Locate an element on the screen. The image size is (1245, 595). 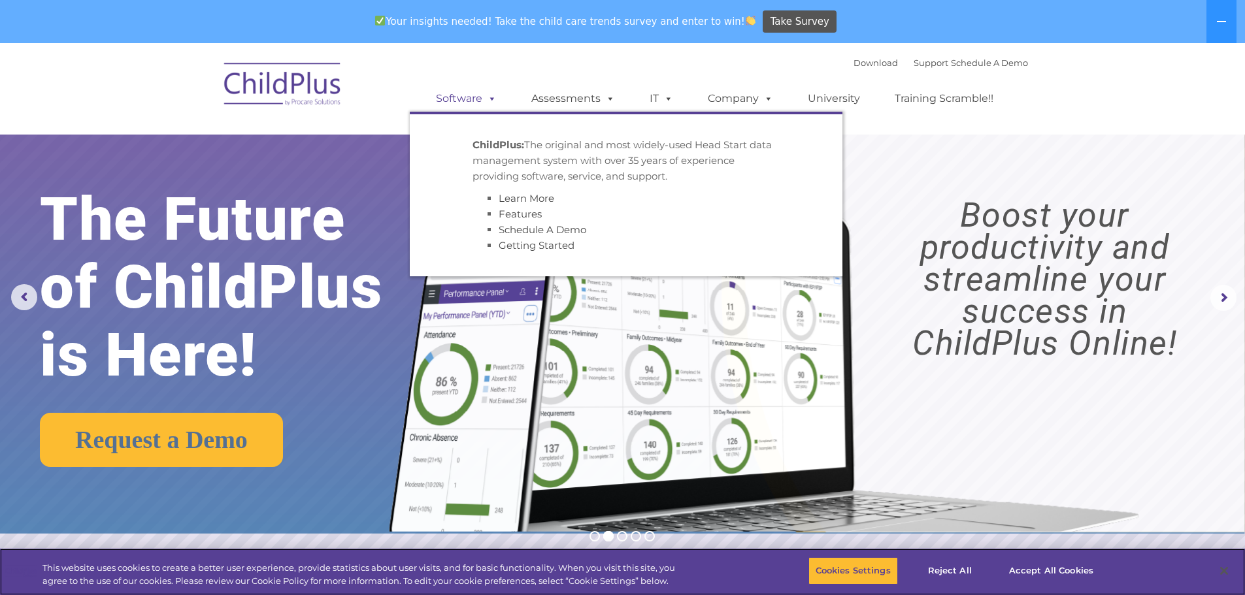
a: Training Scramble!! is located at coordinates (944, 99).